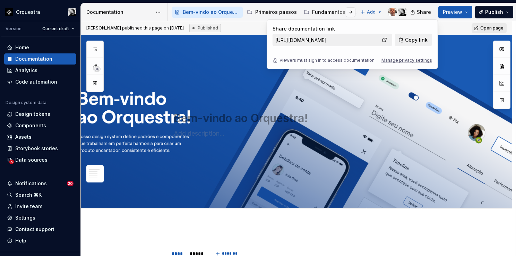  Describe the element at coordinates (40, 82) in the screenshot. I see `a: Code automation` at that location.